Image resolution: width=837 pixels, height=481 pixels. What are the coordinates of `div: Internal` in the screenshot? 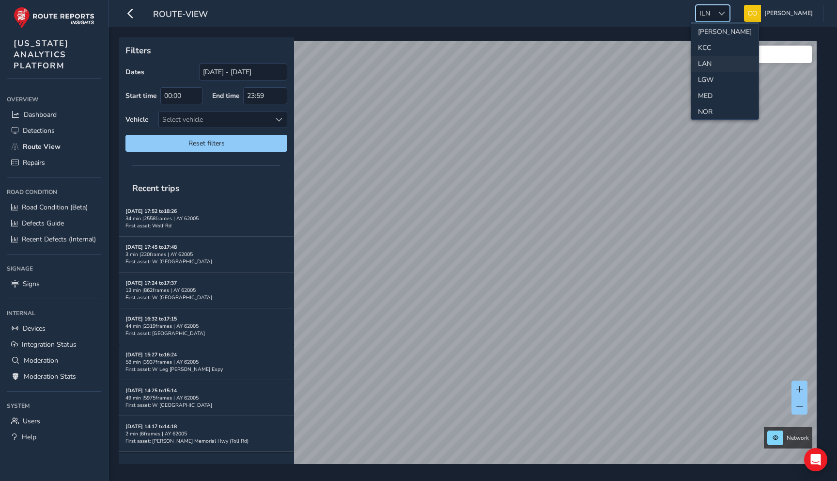 It's located at (54, 313).